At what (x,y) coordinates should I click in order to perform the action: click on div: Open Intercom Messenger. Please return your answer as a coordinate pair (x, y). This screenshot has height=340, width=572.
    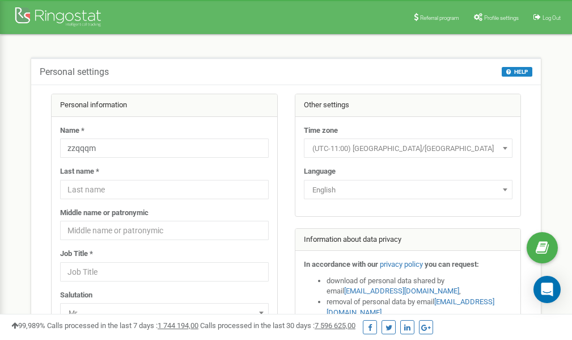
    Looking at the image, I should click on (547, 289).